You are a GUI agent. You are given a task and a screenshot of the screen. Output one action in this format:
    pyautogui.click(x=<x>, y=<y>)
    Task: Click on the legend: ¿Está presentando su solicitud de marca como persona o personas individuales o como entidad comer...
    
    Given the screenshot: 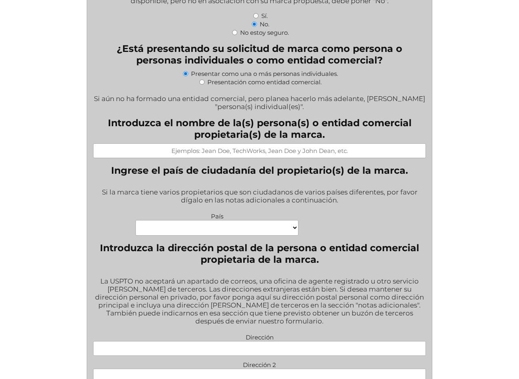 What is the action you would take?
    pyautogui.click(x=259, y=54)
    